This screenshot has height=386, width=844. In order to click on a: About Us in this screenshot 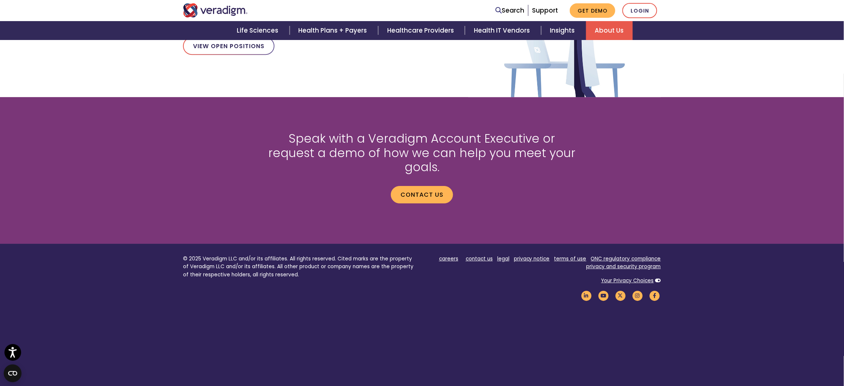, I will do `click(609, 30)`.